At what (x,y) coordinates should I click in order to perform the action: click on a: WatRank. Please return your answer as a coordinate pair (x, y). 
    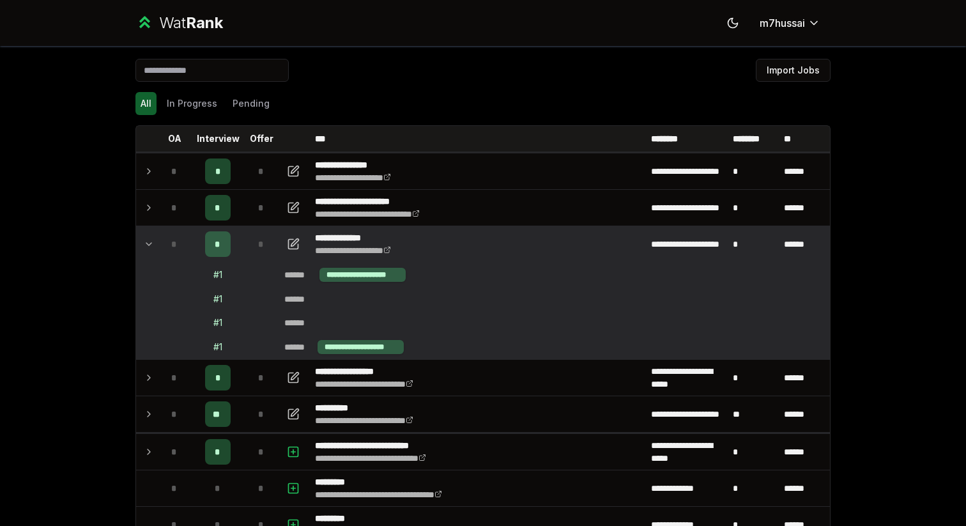
    Looking at the image, I should click on (179, 23).